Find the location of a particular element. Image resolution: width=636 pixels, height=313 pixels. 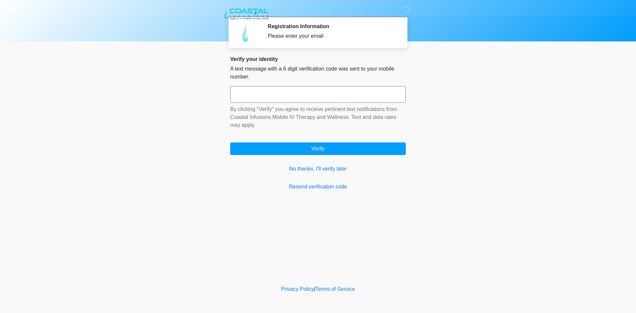

img: Coastal Infusions Mobile IV Therapy and Wellness Logo is located at coordinates (247, 12).